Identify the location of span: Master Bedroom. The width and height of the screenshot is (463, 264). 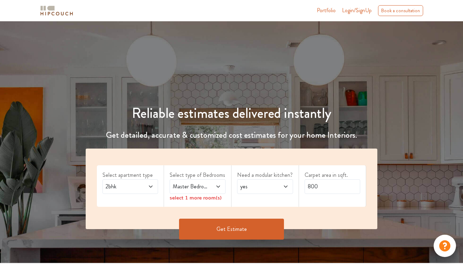
(190, 187).